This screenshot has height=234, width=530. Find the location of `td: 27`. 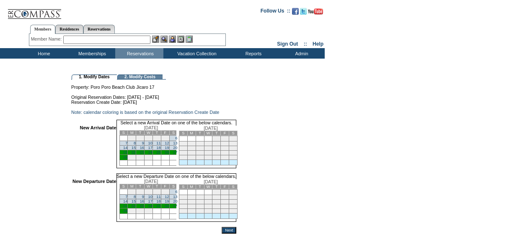

td: 27 is located at coordinates (200, 158).